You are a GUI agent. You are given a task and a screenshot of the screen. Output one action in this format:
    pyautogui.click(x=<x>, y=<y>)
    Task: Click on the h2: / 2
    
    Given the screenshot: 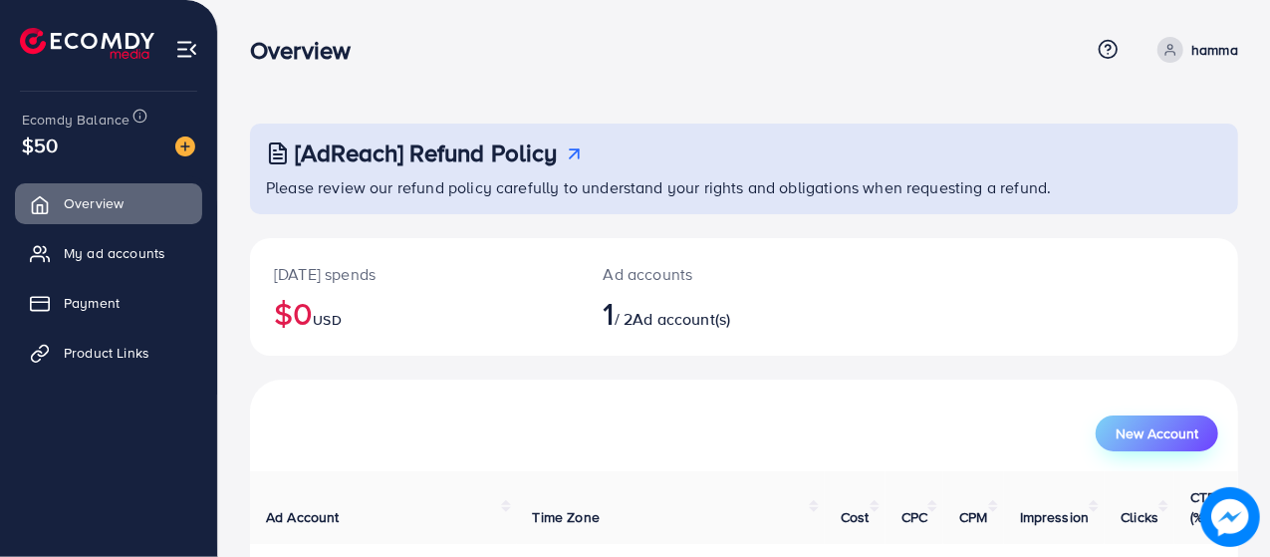 What is the action you would take?
    pyautogui.click(x=703, y=313)
    